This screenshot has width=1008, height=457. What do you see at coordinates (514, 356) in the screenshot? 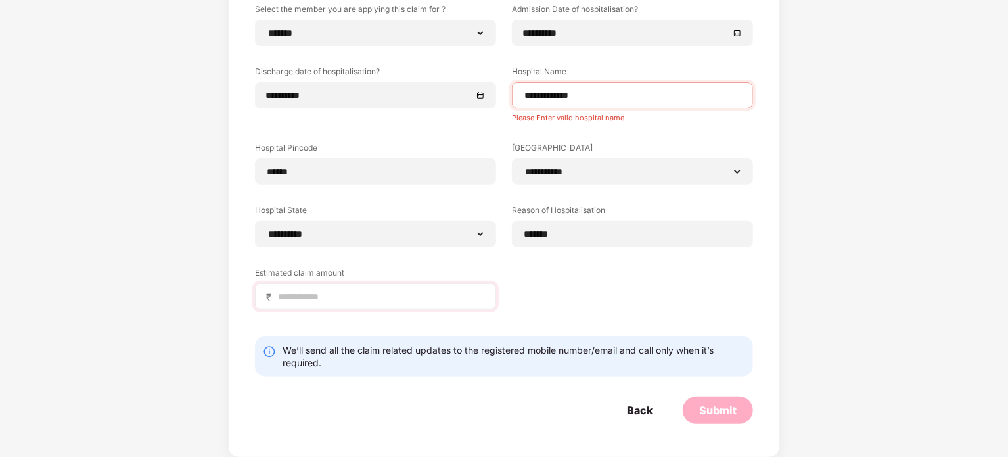
I see `div: We’ll send all the claim related updates to the registered mobile number/email and call only when...` at bounding box center [514, 356].